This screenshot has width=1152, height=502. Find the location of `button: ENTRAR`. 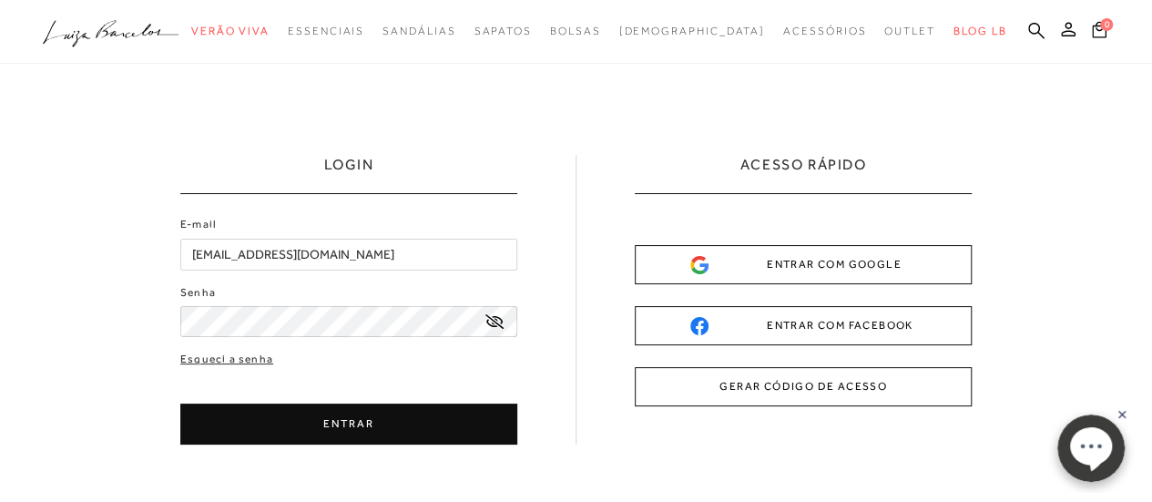

button: ENTRAR is located at coordinates (349, 423).